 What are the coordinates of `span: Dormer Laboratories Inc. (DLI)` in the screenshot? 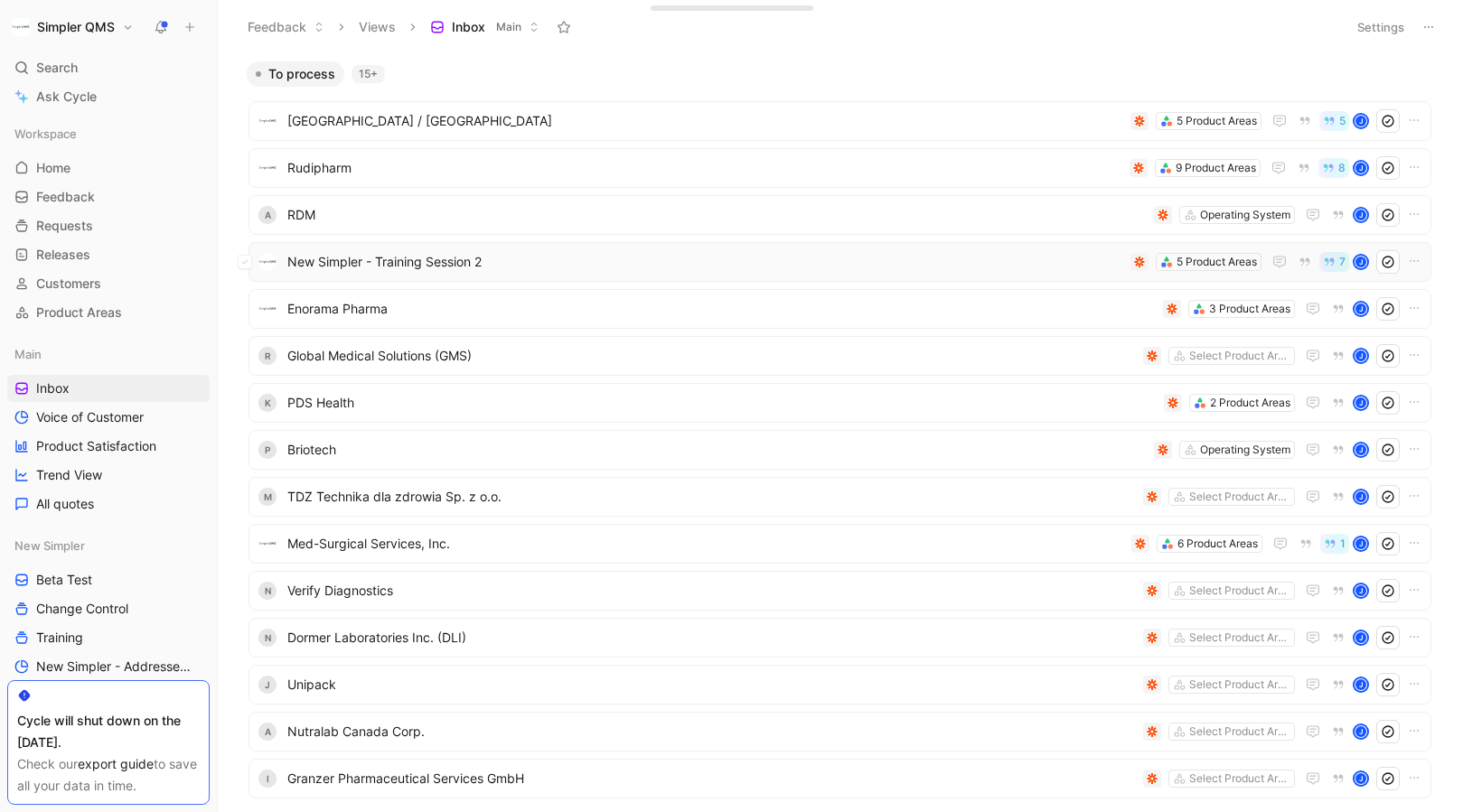 It's located at (711, 638).